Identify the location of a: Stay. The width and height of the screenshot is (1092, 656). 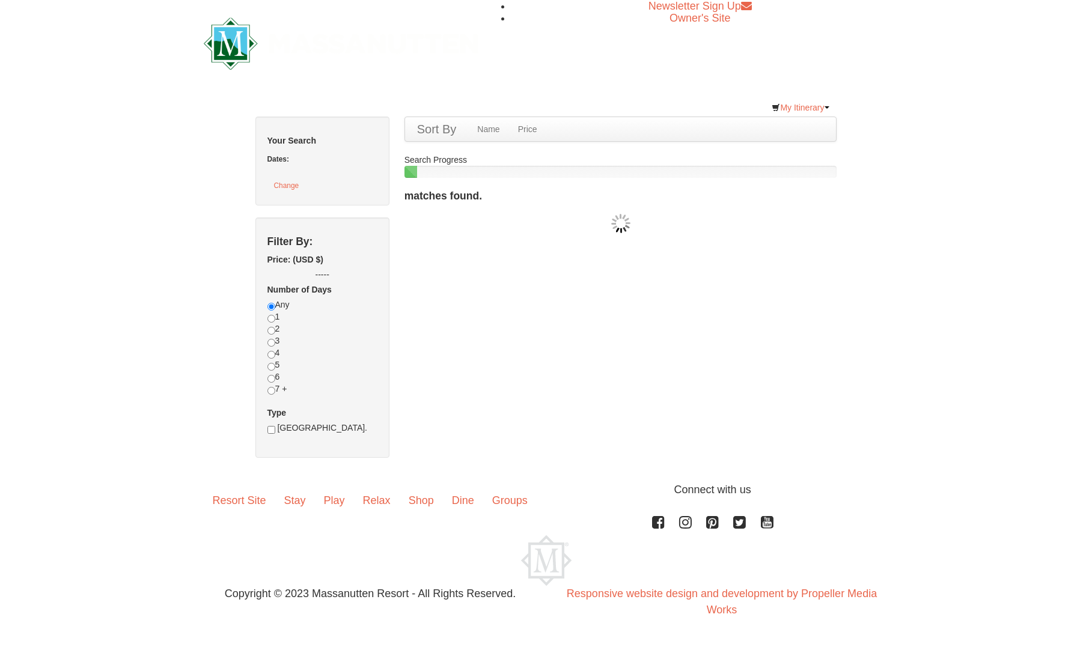
(295, 501).